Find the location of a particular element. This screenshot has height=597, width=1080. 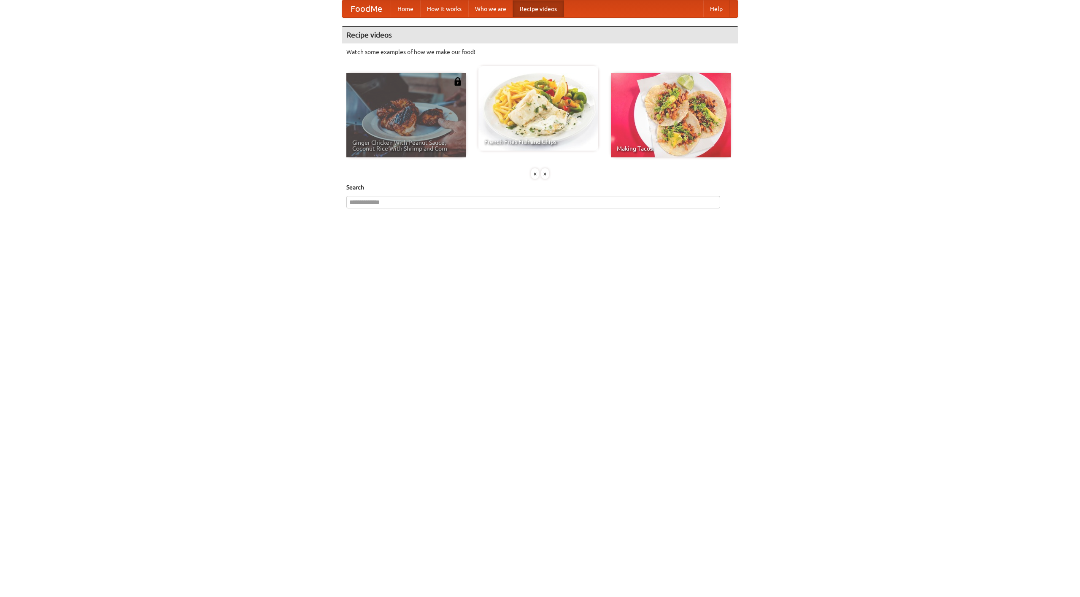

span: French Fries Fish and Chips is located at coordinates (538, 142).